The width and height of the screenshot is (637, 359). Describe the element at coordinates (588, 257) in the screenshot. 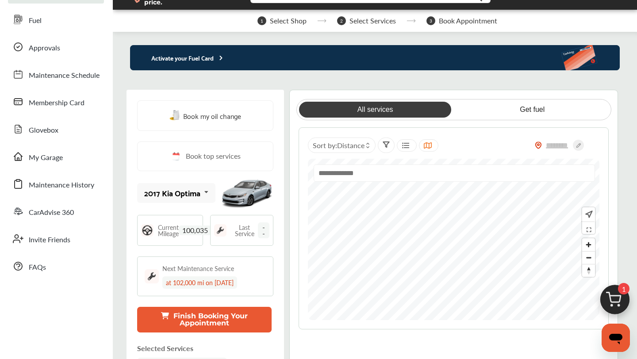

I see `button: Zoom out` at that location.